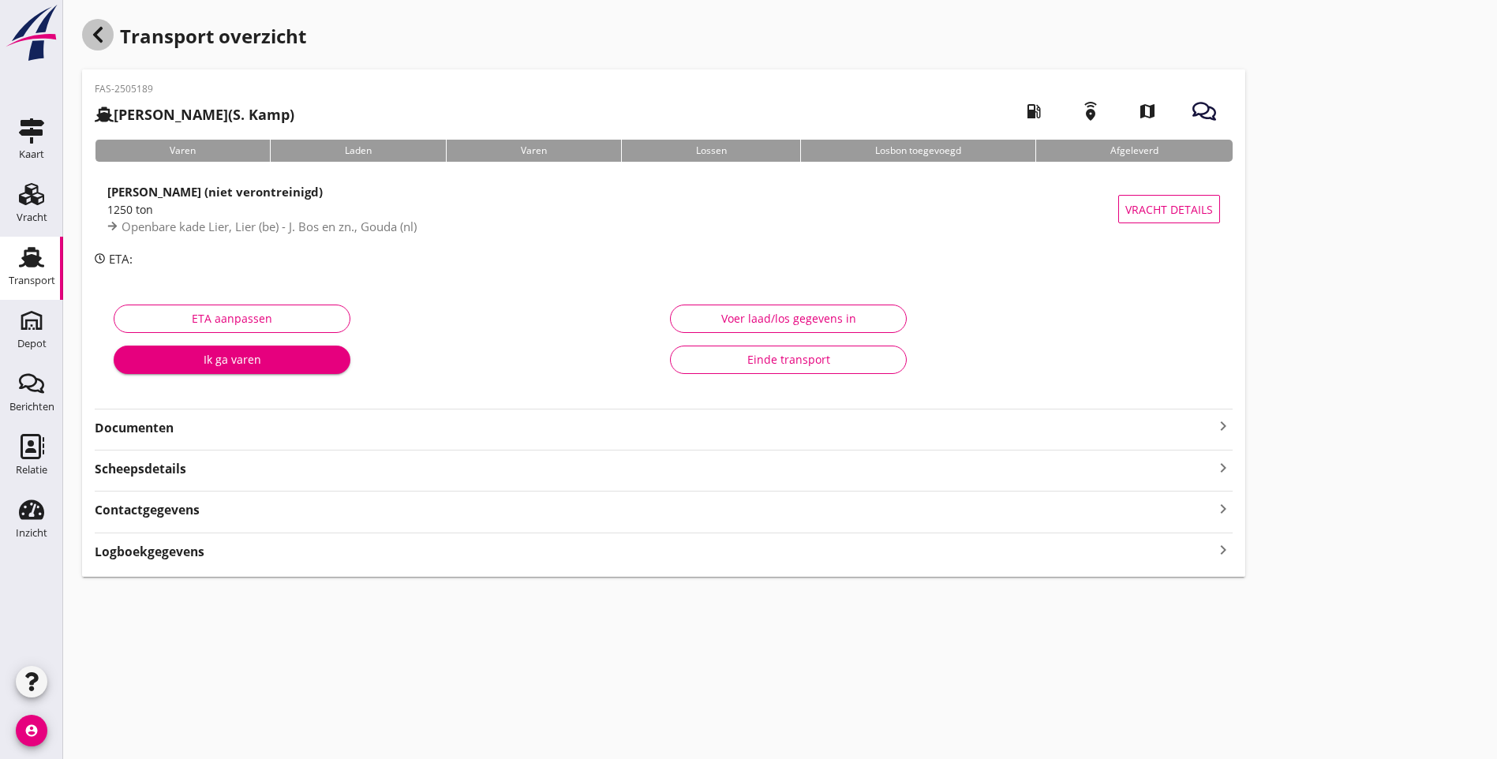  Describe the element at coordinates (32, 343) in the screenshot. I see `div: Depot` at that location.